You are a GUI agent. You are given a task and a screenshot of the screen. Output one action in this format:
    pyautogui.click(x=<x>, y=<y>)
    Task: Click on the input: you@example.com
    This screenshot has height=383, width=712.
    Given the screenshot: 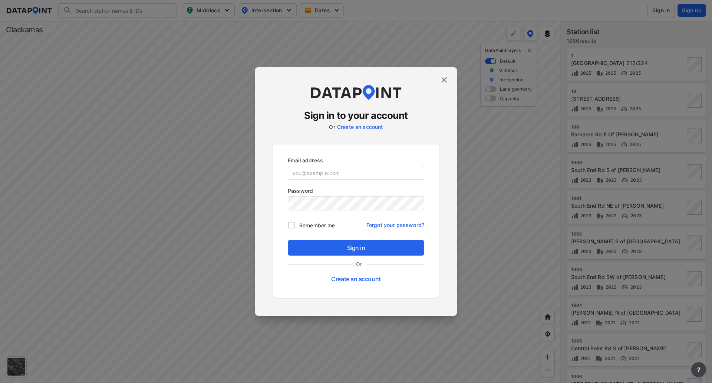 What is the action you would take?
    pyautogui.click(x=356, y=173)
    